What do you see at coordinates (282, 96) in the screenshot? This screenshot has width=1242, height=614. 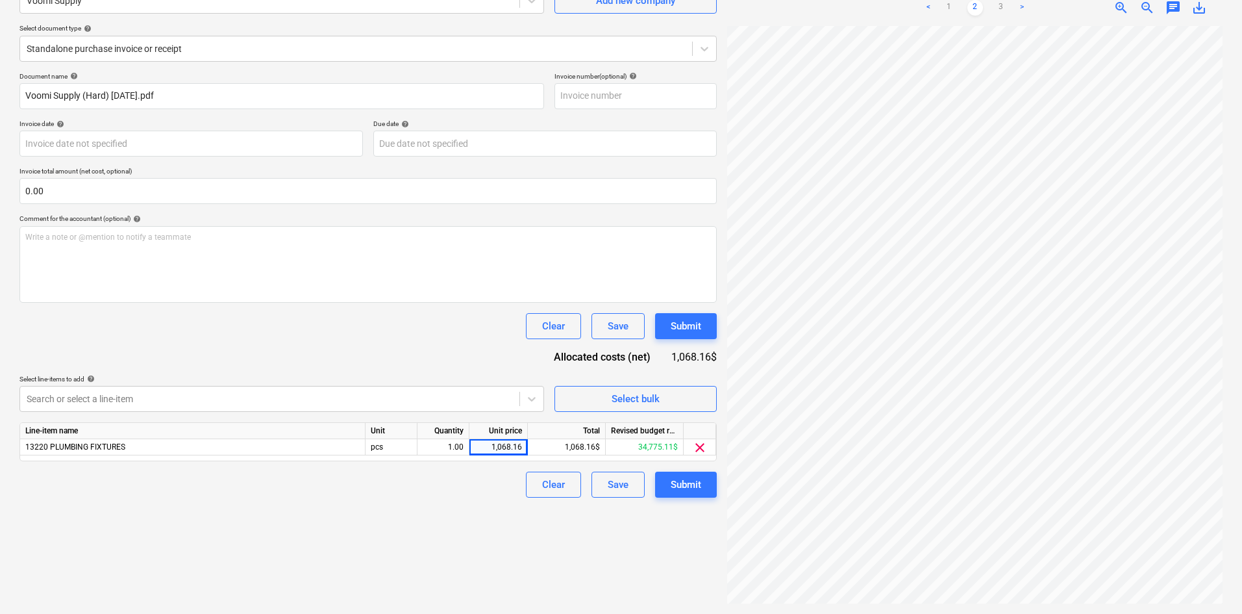 I see `input: Document name` at bounding box center [282, 96].